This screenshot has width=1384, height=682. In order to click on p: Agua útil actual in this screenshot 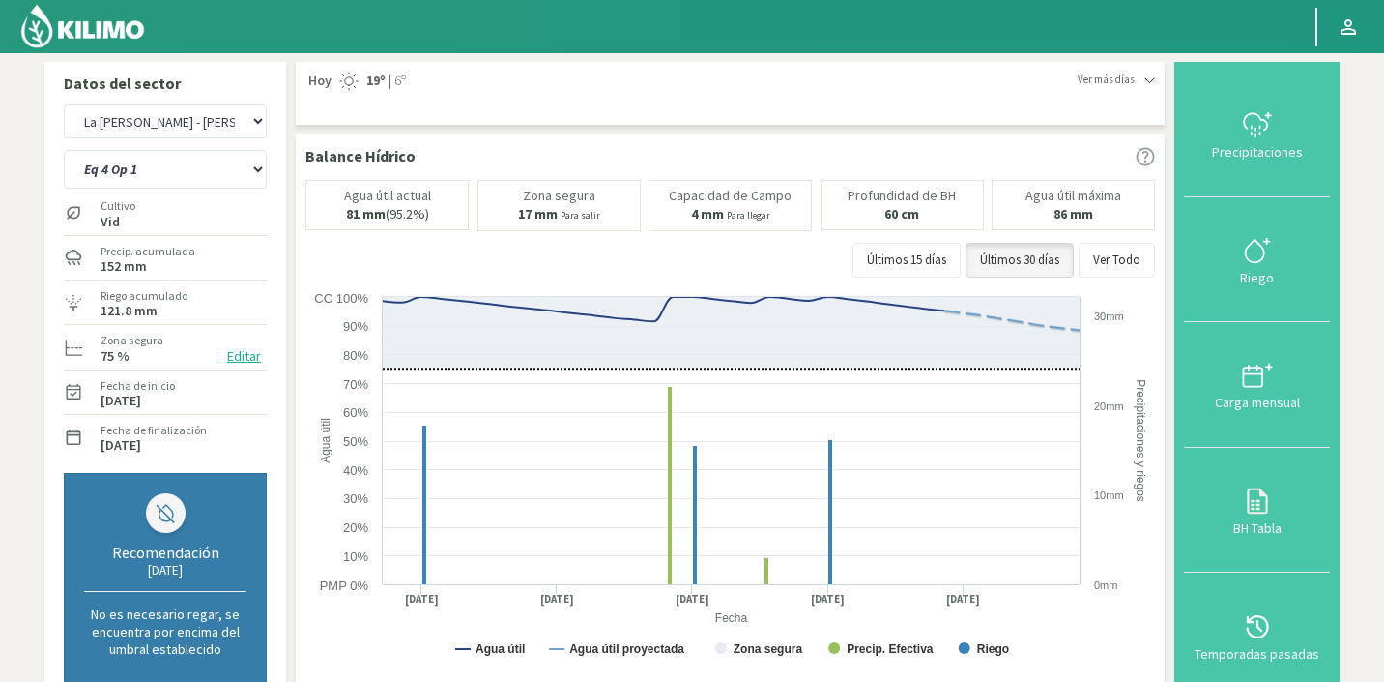, I will do `click(388, 195)`.